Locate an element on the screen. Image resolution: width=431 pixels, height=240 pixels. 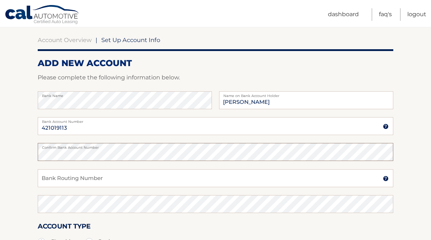
h2: ADD NEW ACCOUNT is located at coordinates (215, 63).